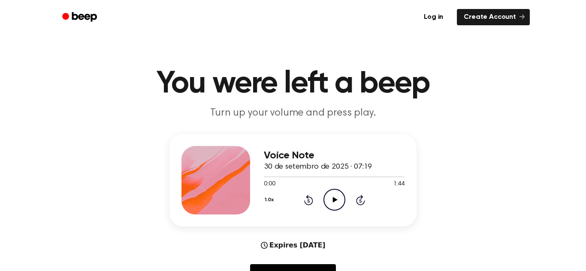 This screenshot has height=271, width=586. Describe the element at coordinates (399, 184) in the screenshot. I see `span: 1:44` at that location.